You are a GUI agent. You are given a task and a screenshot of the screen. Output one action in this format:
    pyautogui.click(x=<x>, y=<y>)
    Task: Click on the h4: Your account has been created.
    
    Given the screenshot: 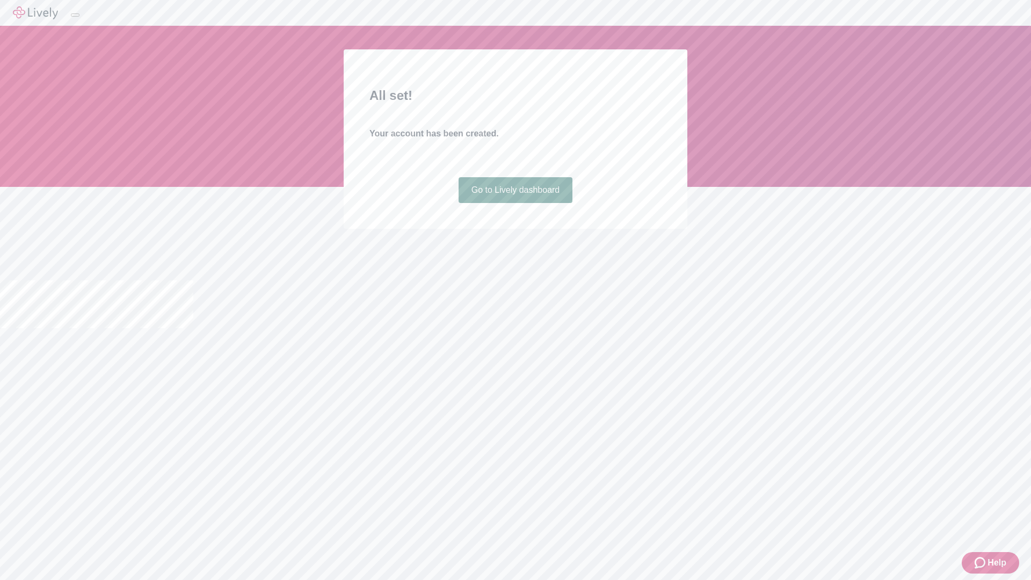 What is the action you would take?
    pyautogui.click(x=515, y=134)
    